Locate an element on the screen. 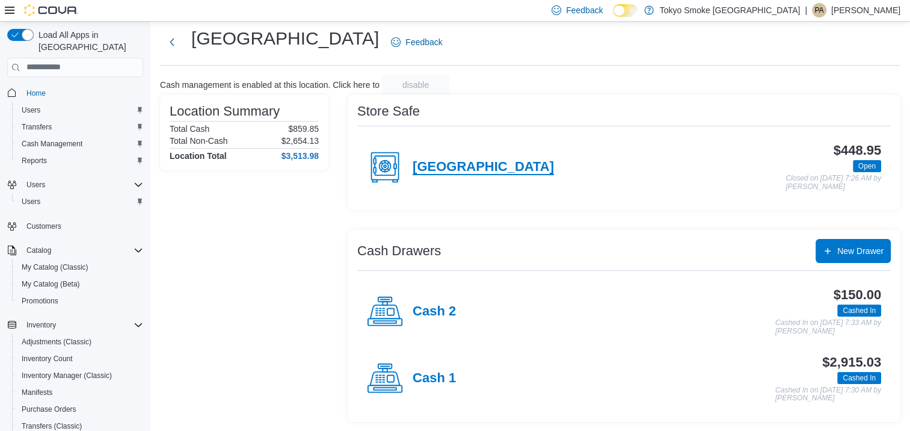 The image size is (910, 431). span: PA is located at coordinates (819, 10).